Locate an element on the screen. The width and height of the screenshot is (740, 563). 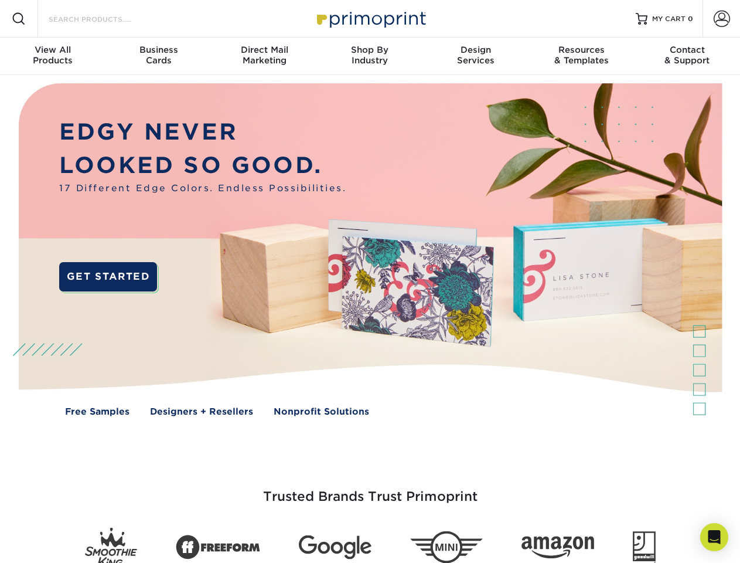
p: EDGY NEVER is located at coordinates (203, 132).